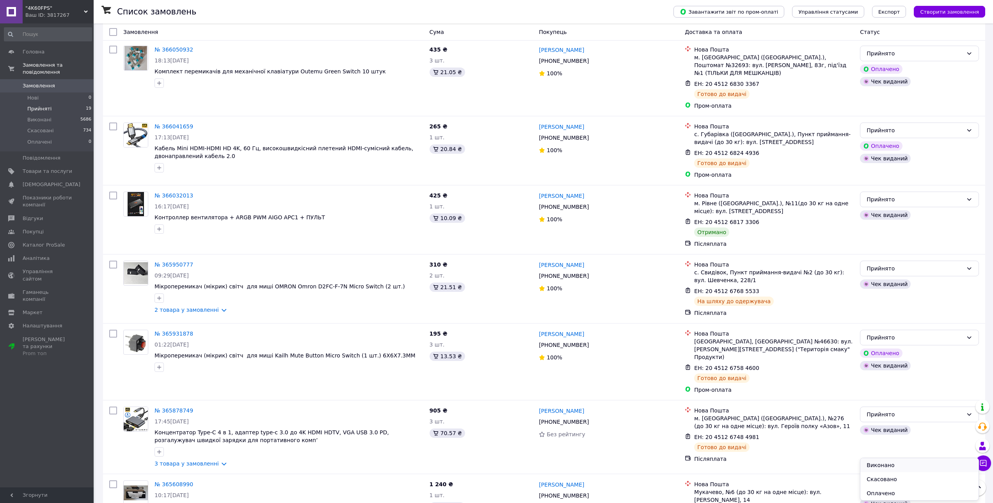 This screenshot has width=993, height=503. I want to click on span: Управління сайтом, so click(47, 275).